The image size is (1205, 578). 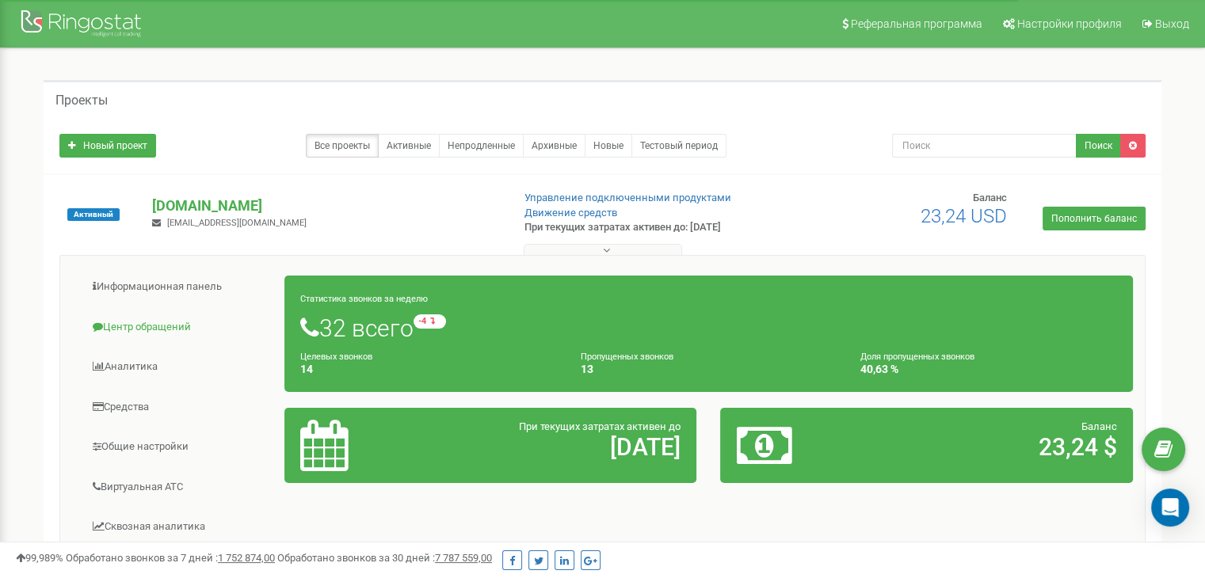 I want to click on h4: 14, so click(x=429, y=369).